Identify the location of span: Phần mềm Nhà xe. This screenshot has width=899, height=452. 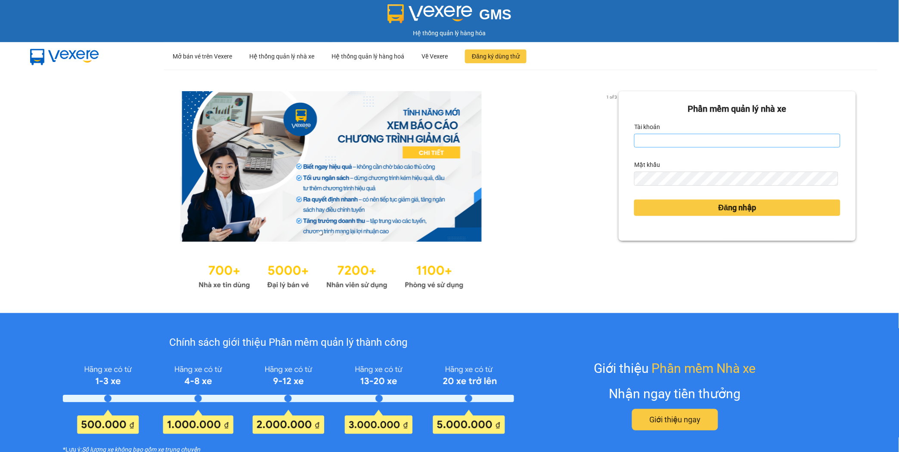
(703, 368).